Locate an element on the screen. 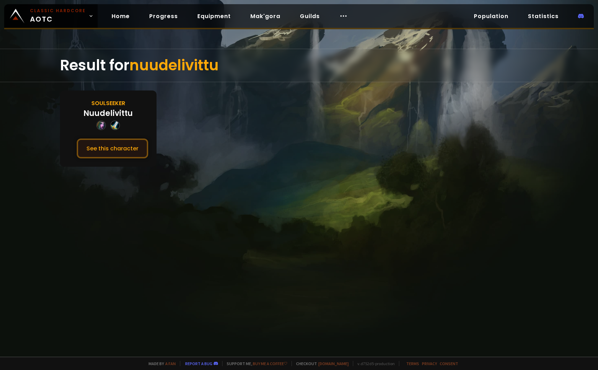  a: Mak'gora is located at coordinates (265, 16).